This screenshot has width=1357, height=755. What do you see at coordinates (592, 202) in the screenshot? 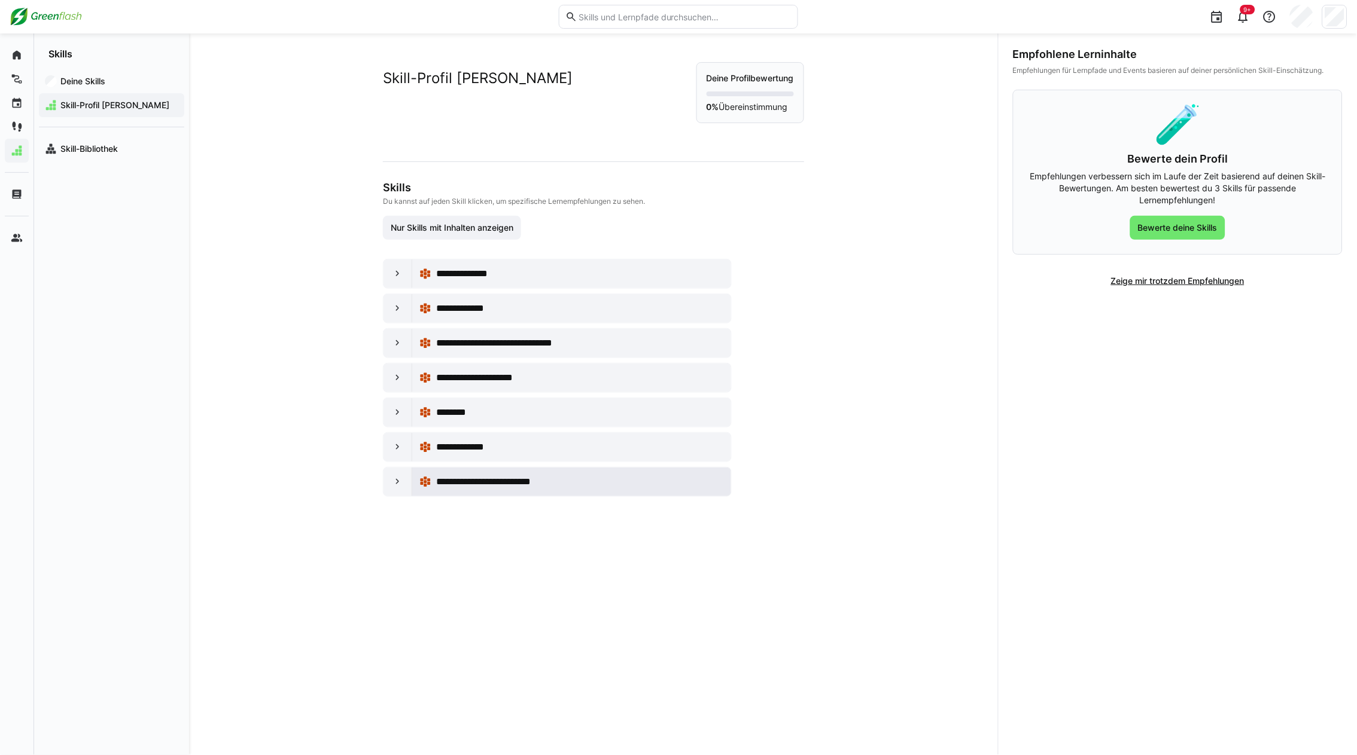
I see `p: Du kannst auf jeden Skill klicken, um spezifische Lernempfehlungen zu sehen.` at bounding box center [592, 202].